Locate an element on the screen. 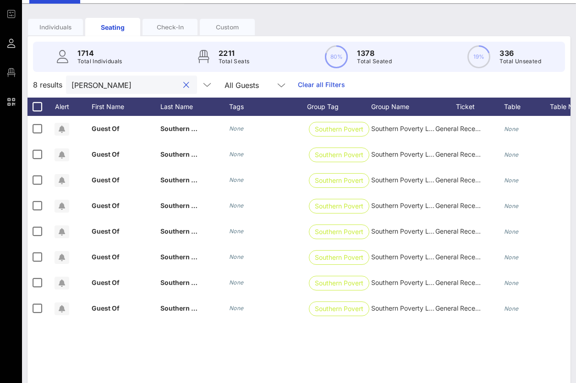 The height and width of the screenshot is (383, 576). p: Total Seated is located at coordinates (374, 61).